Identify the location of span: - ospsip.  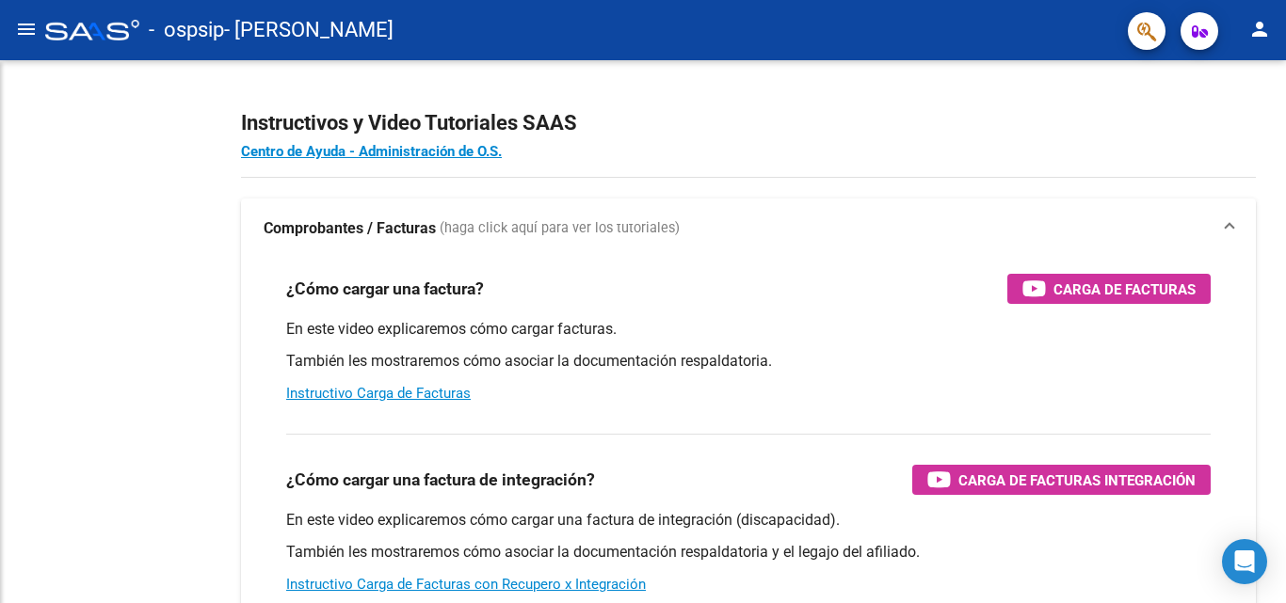
(186, 30).